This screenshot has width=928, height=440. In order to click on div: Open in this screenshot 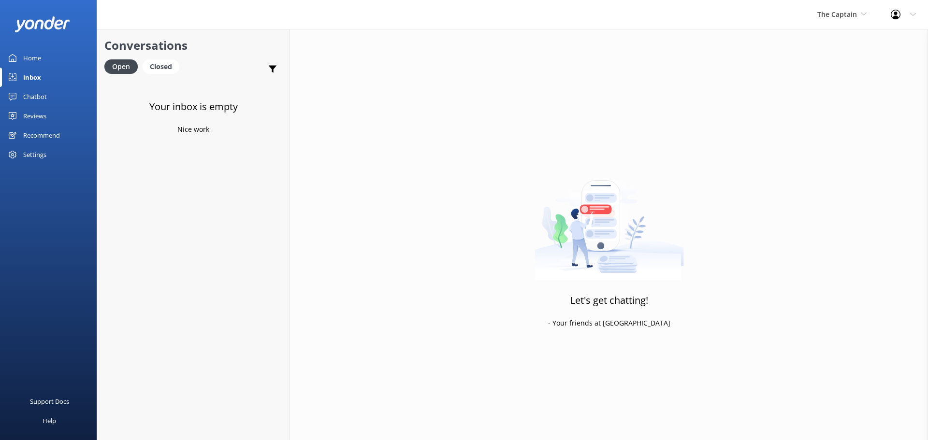, I will do `click(121, 67)`.